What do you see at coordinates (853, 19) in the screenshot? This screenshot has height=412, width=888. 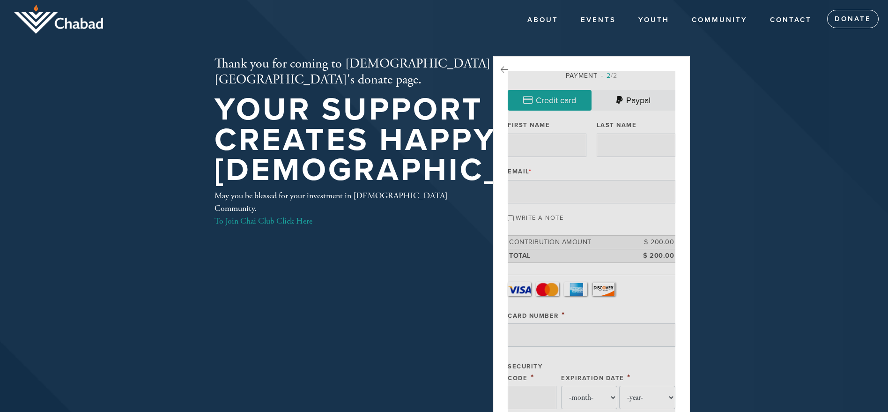 I see `a: Donate` at bounding box center [853, 19].